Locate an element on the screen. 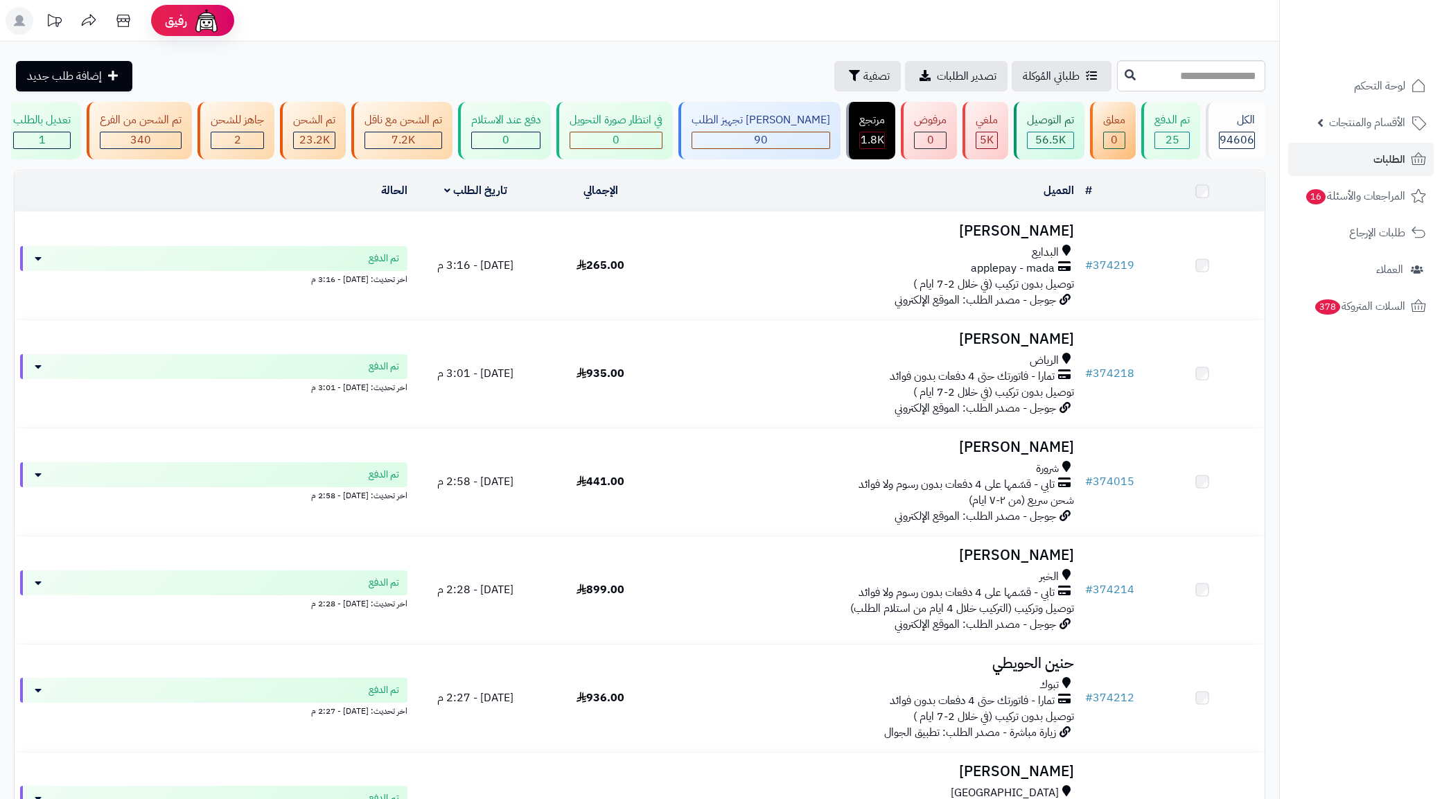 The height and width of the screenshot is (799, 1442). div: في انتظار صورة التحويل is located at coordinates (616, 120).